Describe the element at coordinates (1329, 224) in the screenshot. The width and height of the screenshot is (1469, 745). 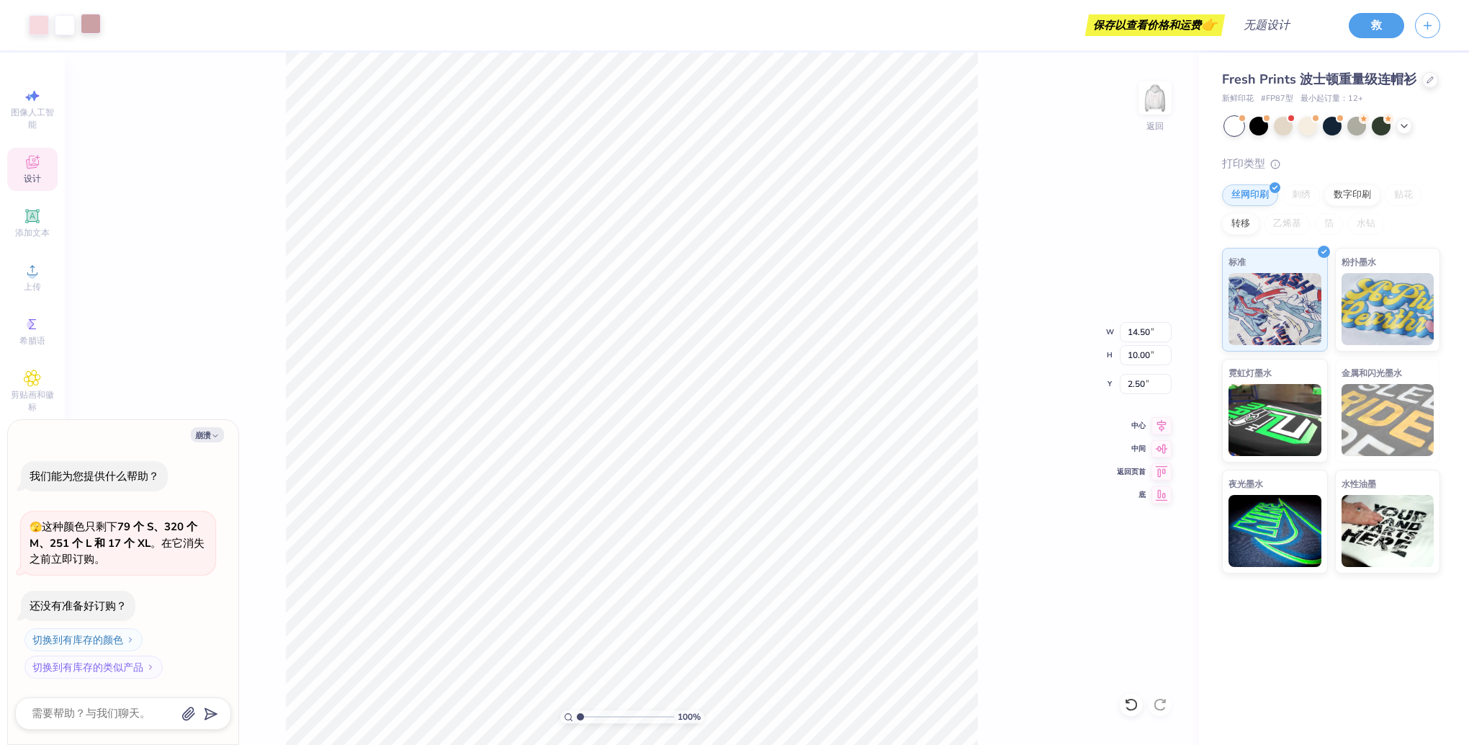
I see `font: 箔` at that location.